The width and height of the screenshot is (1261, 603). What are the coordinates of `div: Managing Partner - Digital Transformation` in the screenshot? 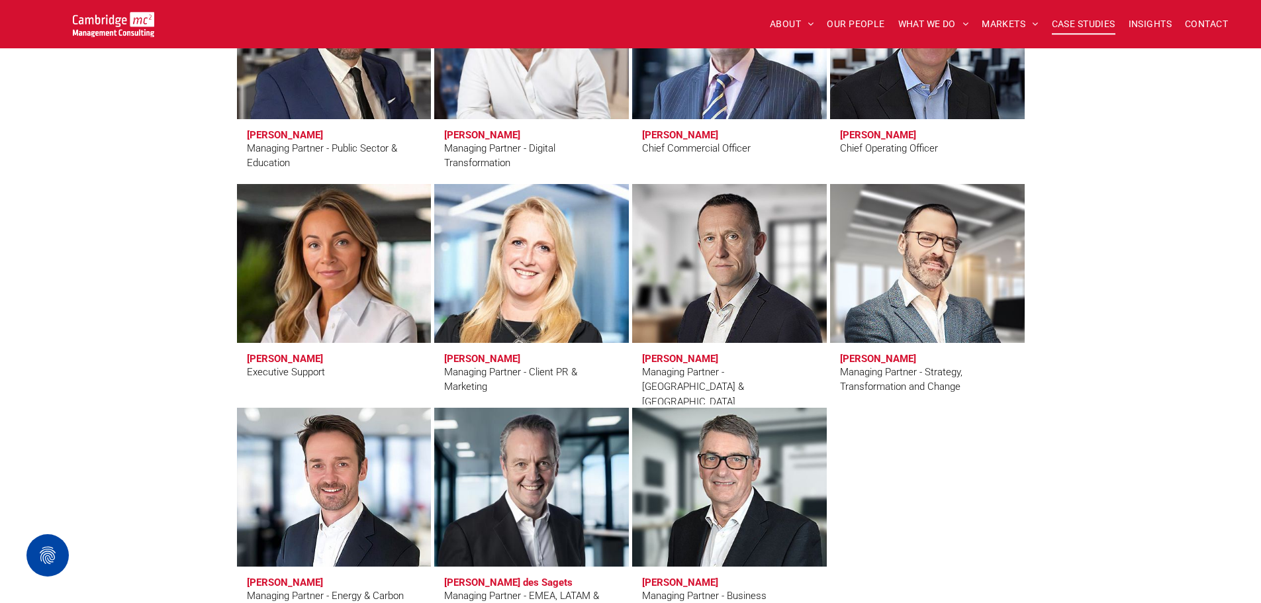 It's located at (531, 155).